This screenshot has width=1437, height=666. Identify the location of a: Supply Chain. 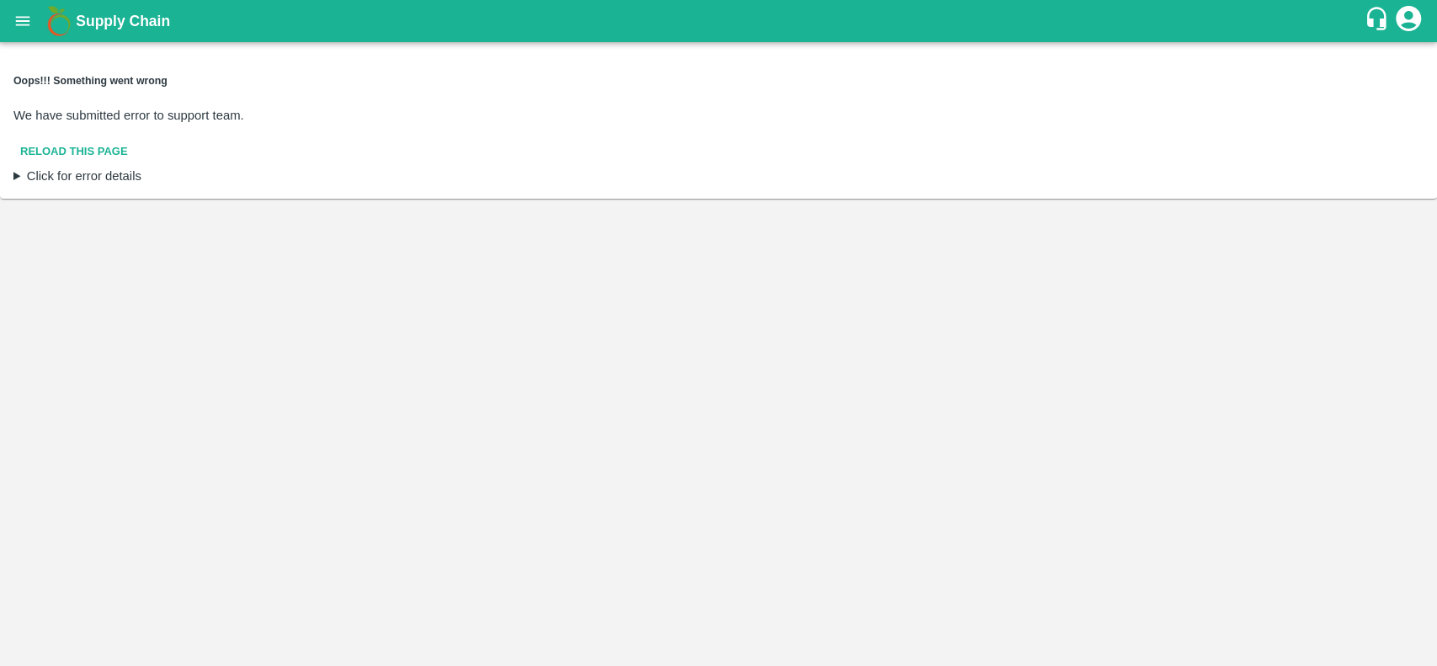
(720, 21).